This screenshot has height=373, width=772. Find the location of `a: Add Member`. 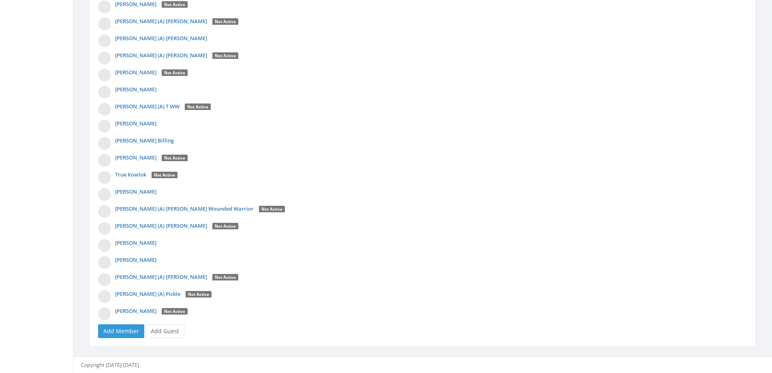

a: Add Member is located at coordinates (121, 331).